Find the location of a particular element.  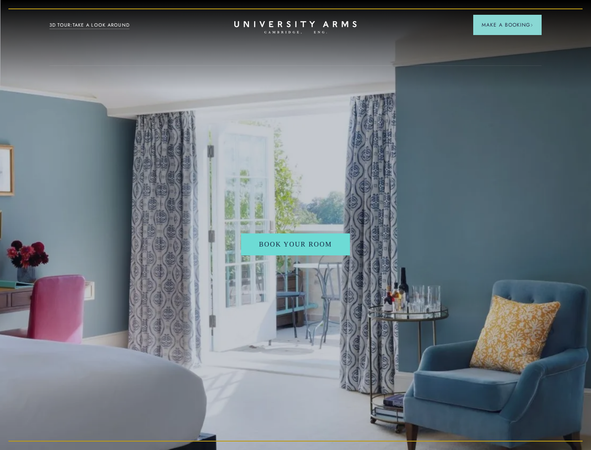

a: Home is located at coordinates (295, 27).